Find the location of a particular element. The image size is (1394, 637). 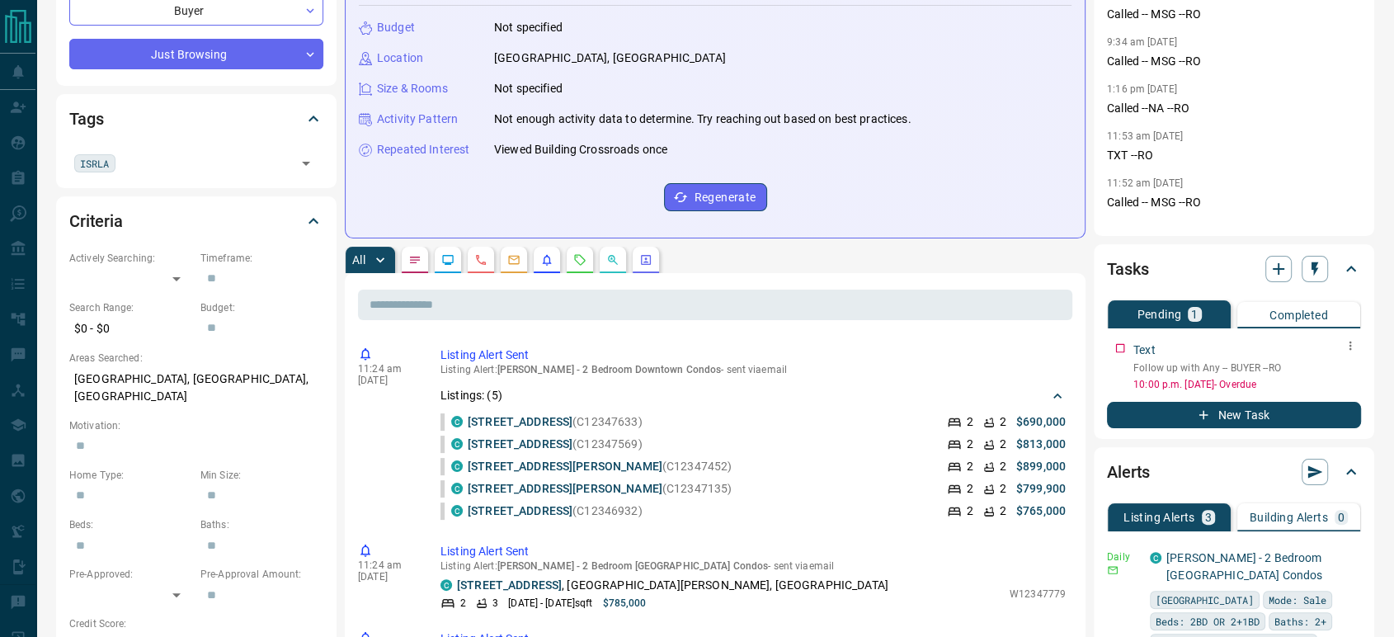

p: Pre-Approved: is located at coordinates (130, 574).